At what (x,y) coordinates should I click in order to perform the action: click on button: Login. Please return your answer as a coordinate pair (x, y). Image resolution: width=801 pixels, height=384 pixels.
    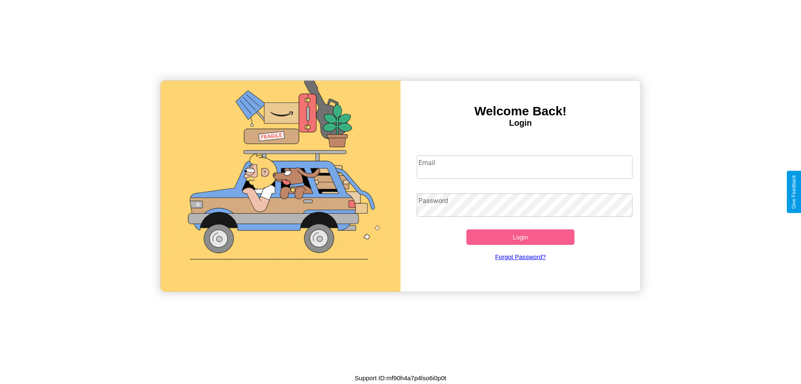
    Looking at the image, I should click on (520, 237).